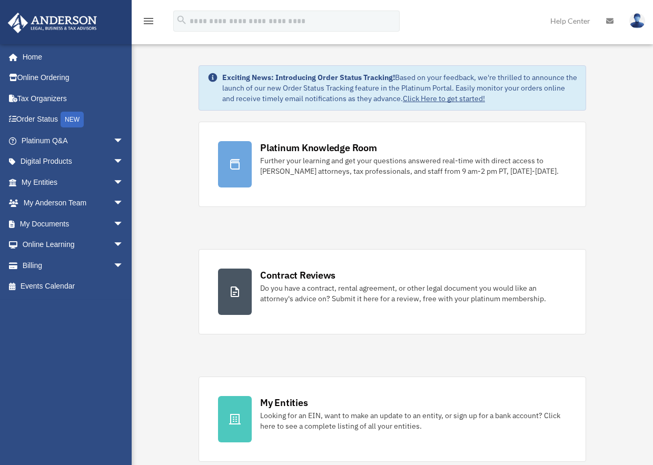  What do you see at coordinates (392, 292) in the screenshot?
I see `a: Contract Reviews Do you have a contract, rental agreement, or other legal document you would like...` at bounding box center [392, 292].